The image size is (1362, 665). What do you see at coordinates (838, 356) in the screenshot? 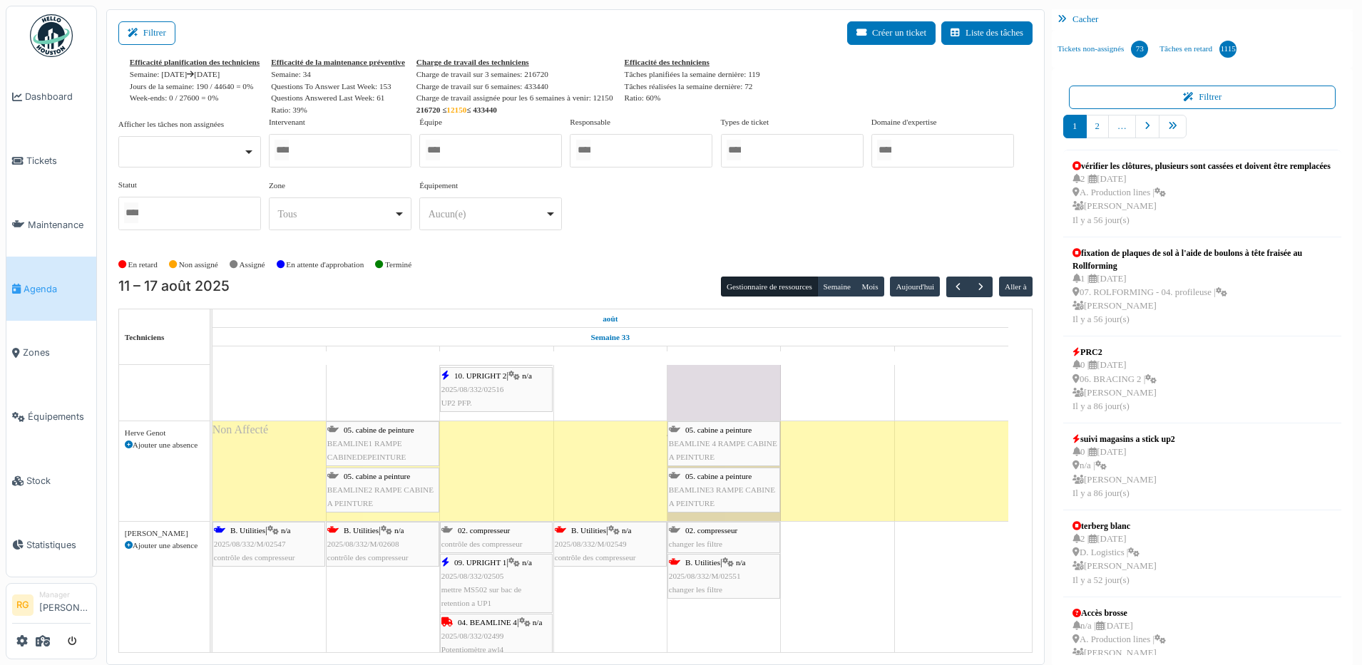
I see `a: 16 août 2025` at bounding box center [838, 356].